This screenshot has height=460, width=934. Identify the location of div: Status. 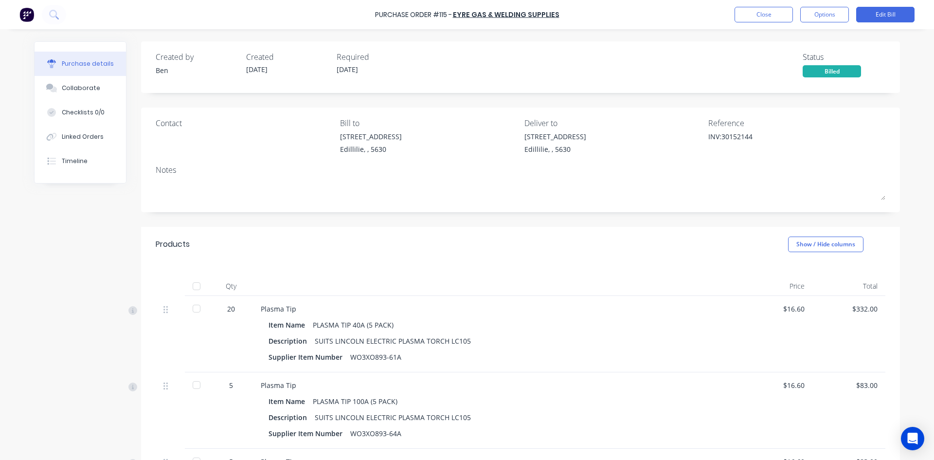
(844, 57).